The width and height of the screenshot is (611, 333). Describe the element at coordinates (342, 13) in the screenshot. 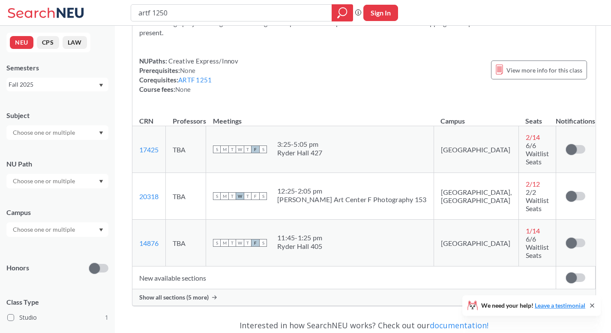

I see `svg: magnifying glass` at that location.